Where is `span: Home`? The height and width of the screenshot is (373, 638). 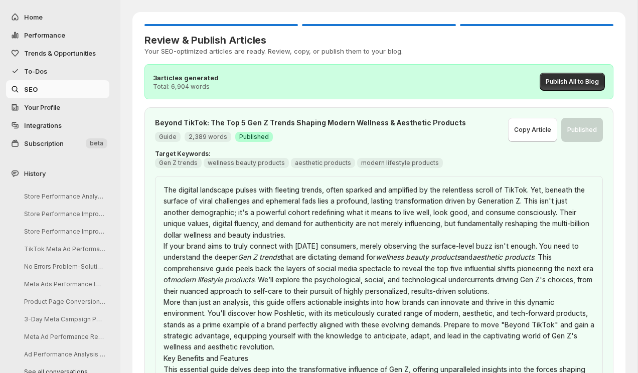
span: Home is located at coordinates (33, 17).